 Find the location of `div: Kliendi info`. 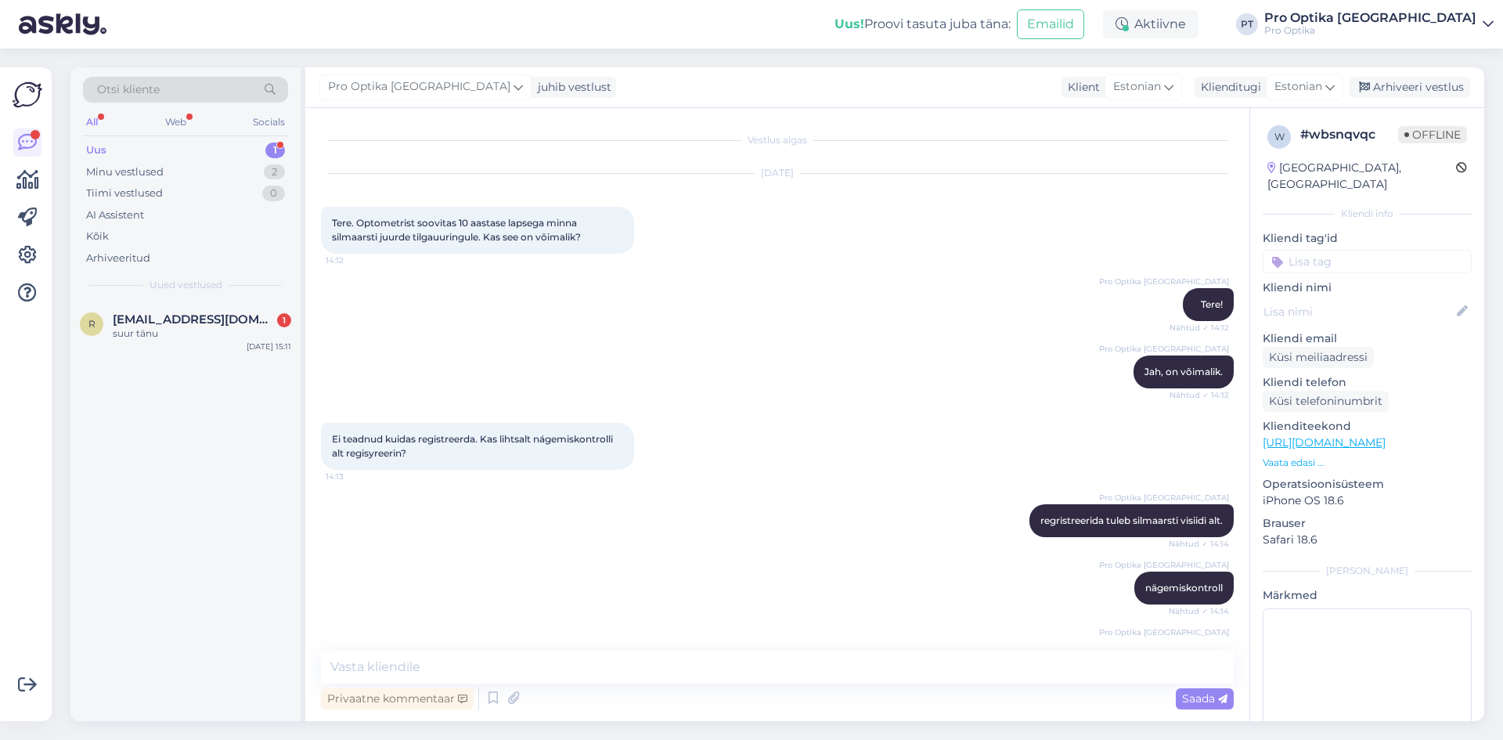

div: Kliendi info is located at coordinates (1367, 214).